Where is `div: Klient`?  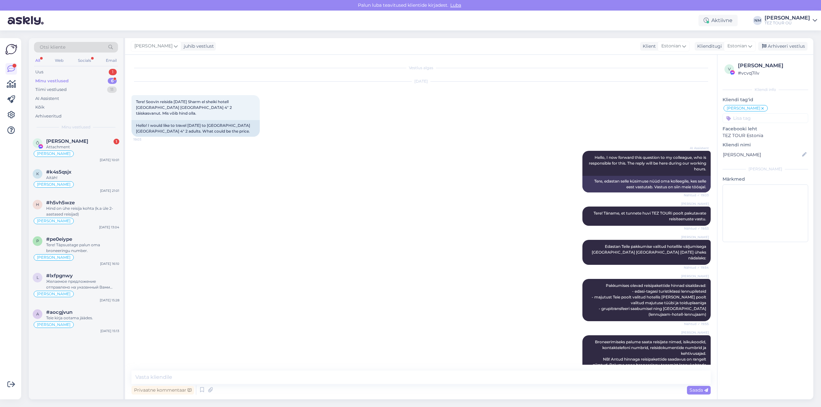
div: Klient is located at coordinates (647, 46).